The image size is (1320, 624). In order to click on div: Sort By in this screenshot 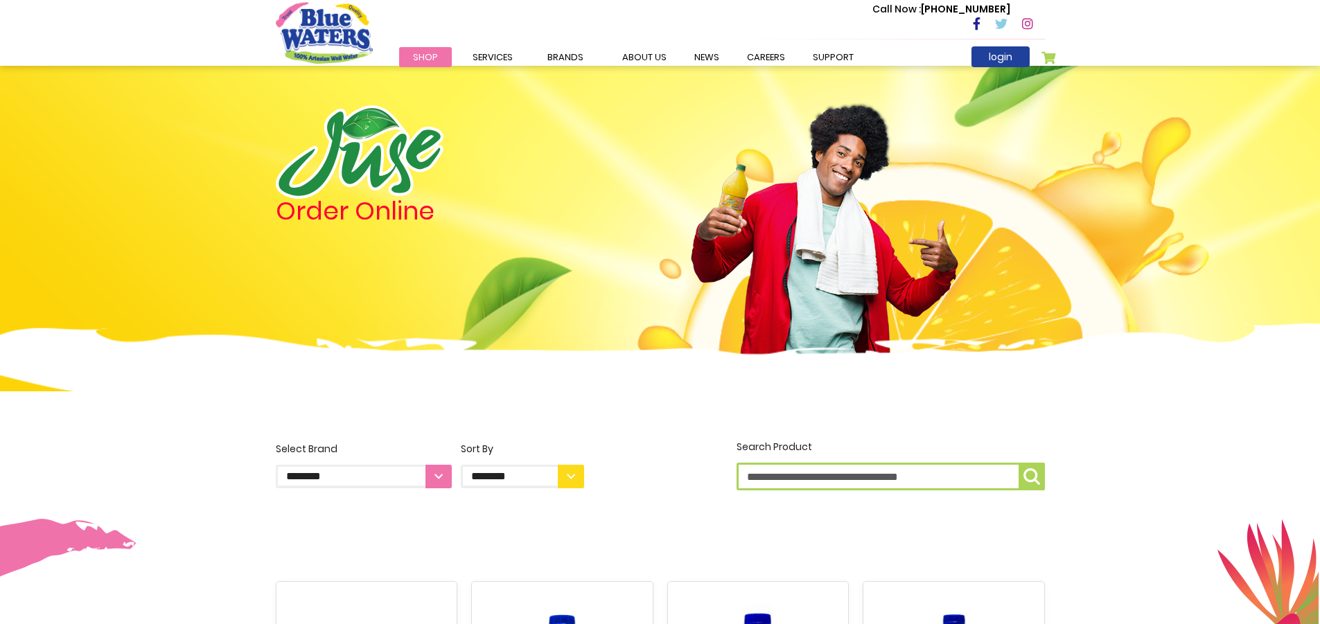, I will do `click(522, 449)`.